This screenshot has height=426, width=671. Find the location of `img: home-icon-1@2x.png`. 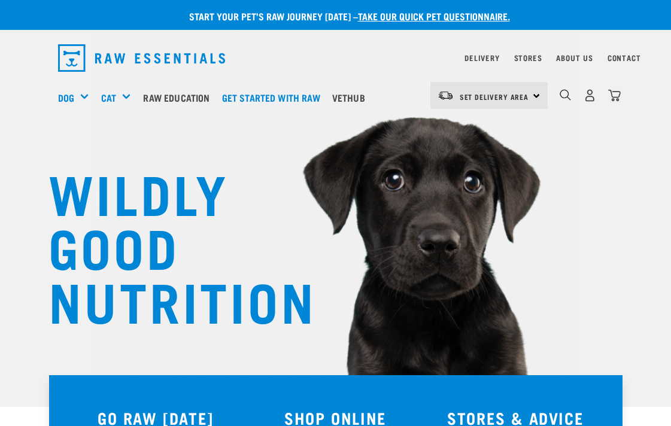

img: home-icon-1@2x.png is located at coordinates (565, 95).